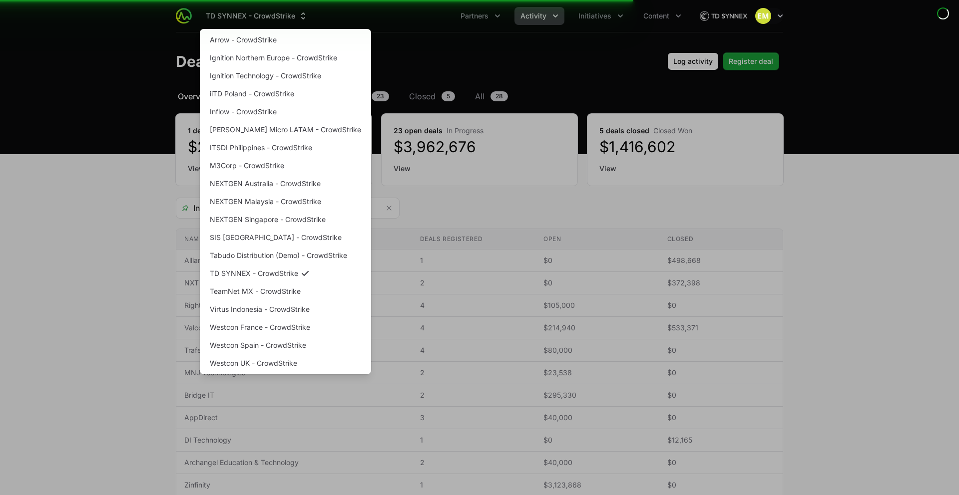 This screenshot has height=495, width=959. I want to click on a: NEXTGEN Malaysia - CrowdStrike, so click(285, 202).